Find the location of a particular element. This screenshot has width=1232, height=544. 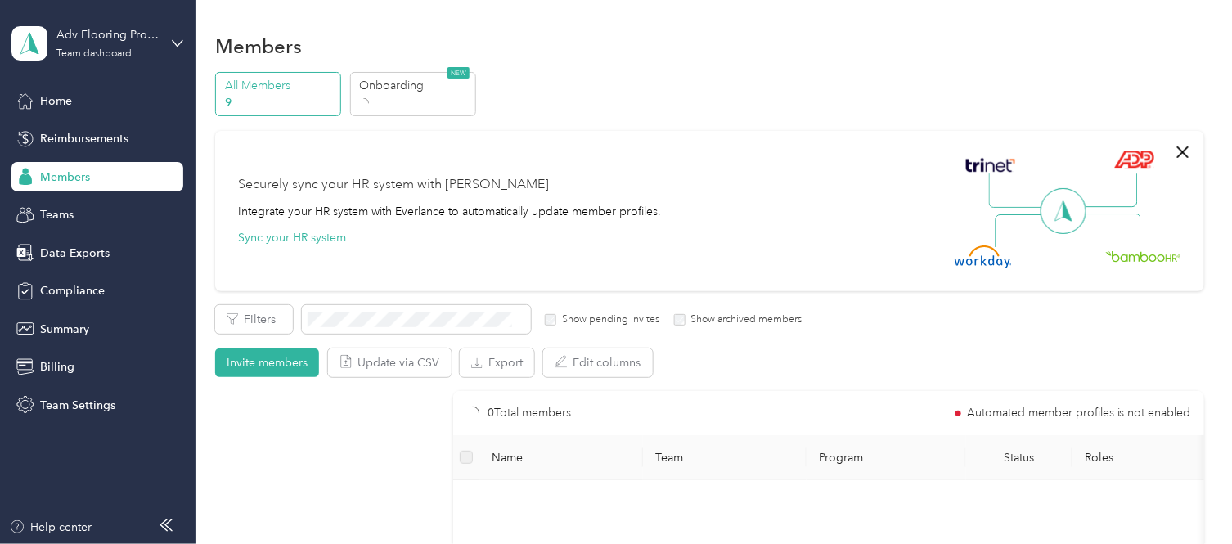

th: Status is located at coordinates (1019, 457).